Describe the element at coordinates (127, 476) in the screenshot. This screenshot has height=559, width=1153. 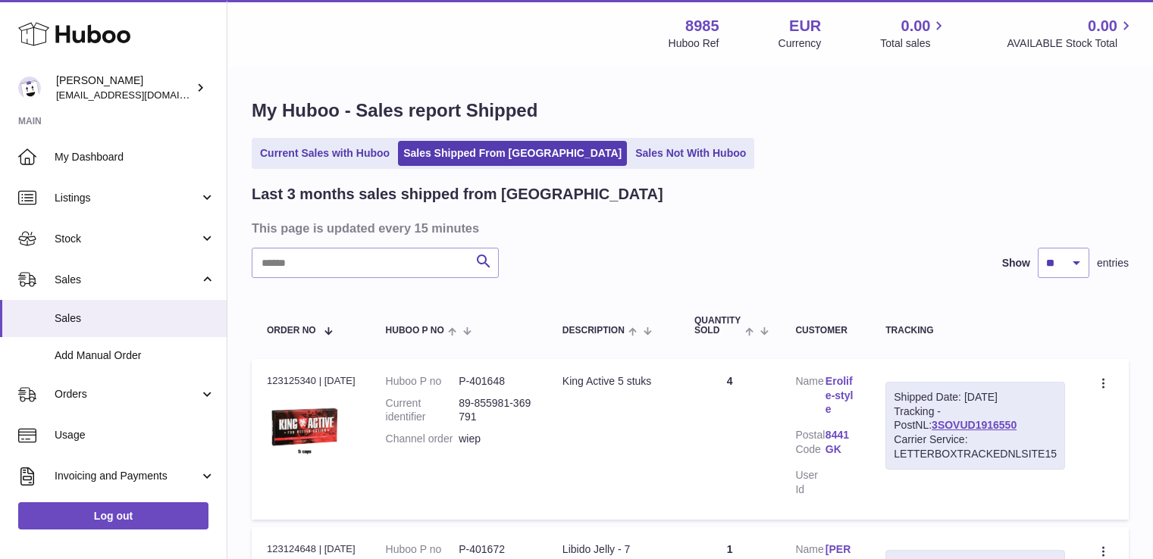
I see `span: Invoicing and Payments` at that location.